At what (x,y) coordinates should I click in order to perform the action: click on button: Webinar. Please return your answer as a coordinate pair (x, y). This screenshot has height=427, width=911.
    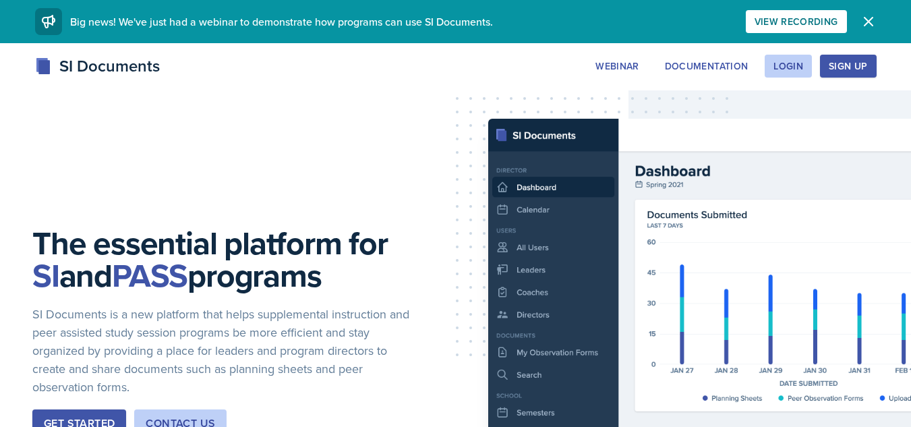
    Looking at the image, I should click on (617, 66).